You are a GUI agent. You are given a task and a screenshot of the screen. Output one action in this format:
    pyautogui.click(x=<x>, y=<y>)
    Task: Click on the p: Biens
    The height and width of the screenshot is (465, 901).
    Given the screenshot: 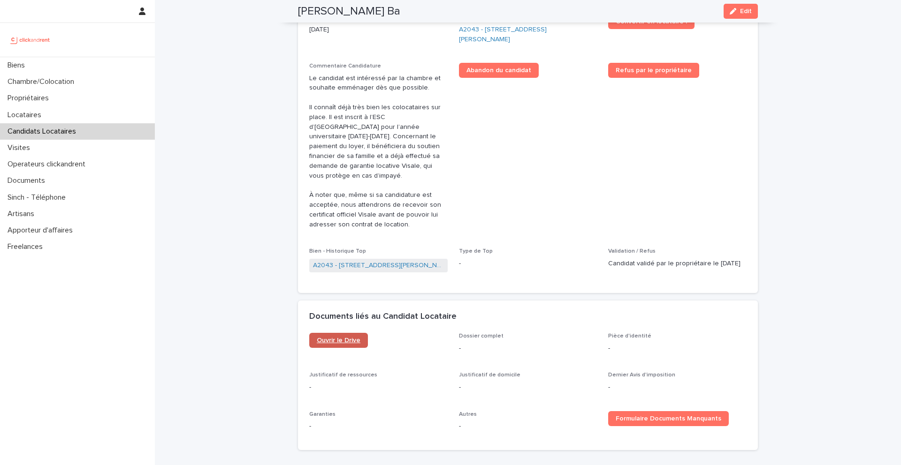 What is the action you would take?
    pyautogui.click(x=18, y=65)
    